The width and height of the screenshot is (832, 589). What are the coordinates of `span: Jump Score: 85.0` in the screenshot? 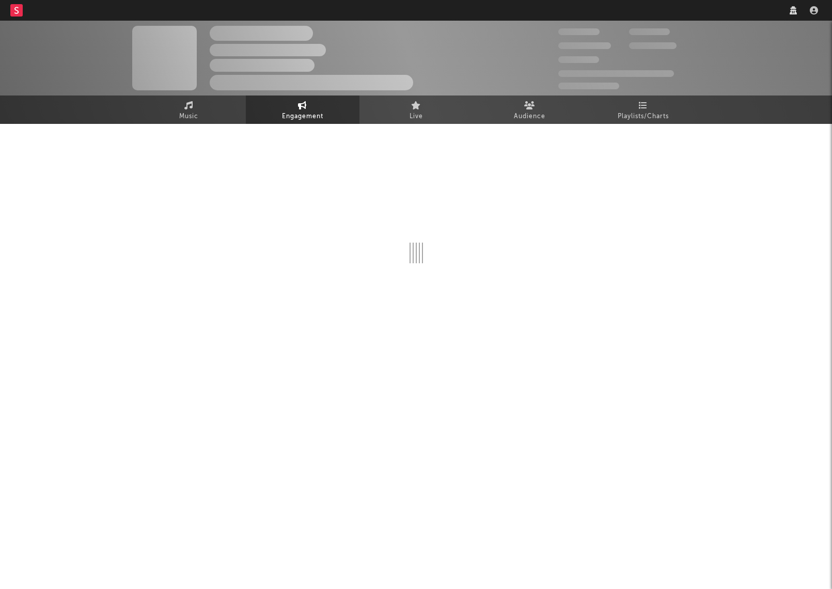 It's located at (588, 86).